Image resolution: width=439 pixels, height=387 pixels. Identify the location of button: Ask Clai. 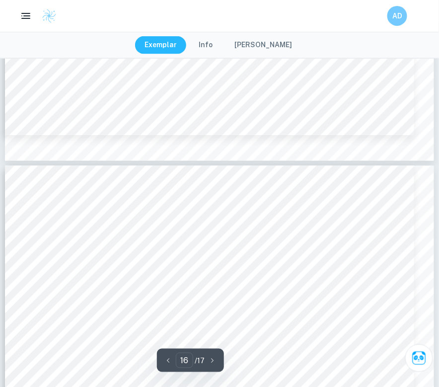
(419, 358).